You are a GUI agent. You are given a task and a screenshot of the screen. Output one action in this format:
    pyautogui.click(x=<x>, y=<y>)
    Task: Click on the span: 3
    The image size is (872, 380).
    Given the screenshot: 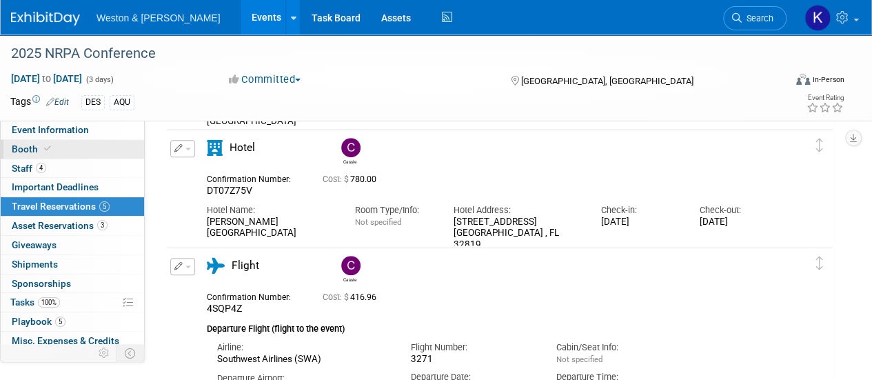 What is the action you would take?
    pyautogui.click(x=102, y=225)
    